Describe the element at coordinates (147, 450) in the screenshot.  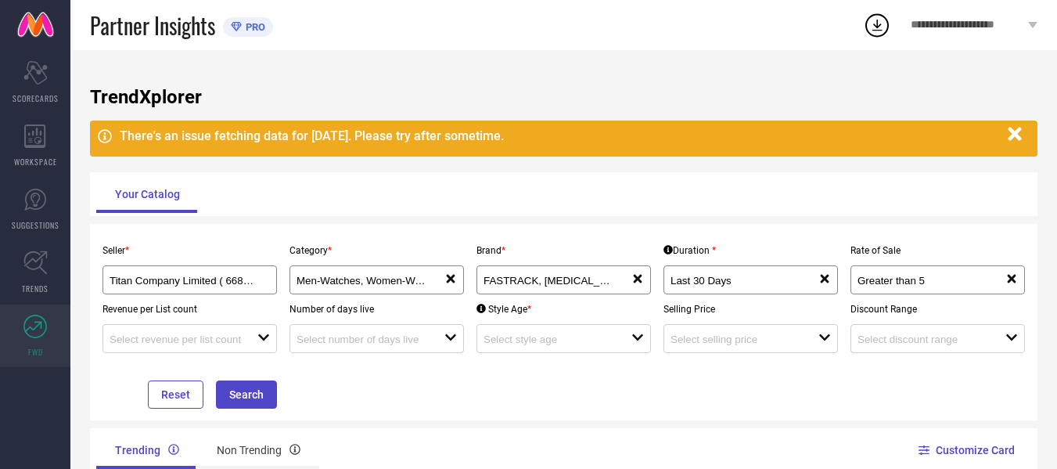
I see `div: Trending` at that location.